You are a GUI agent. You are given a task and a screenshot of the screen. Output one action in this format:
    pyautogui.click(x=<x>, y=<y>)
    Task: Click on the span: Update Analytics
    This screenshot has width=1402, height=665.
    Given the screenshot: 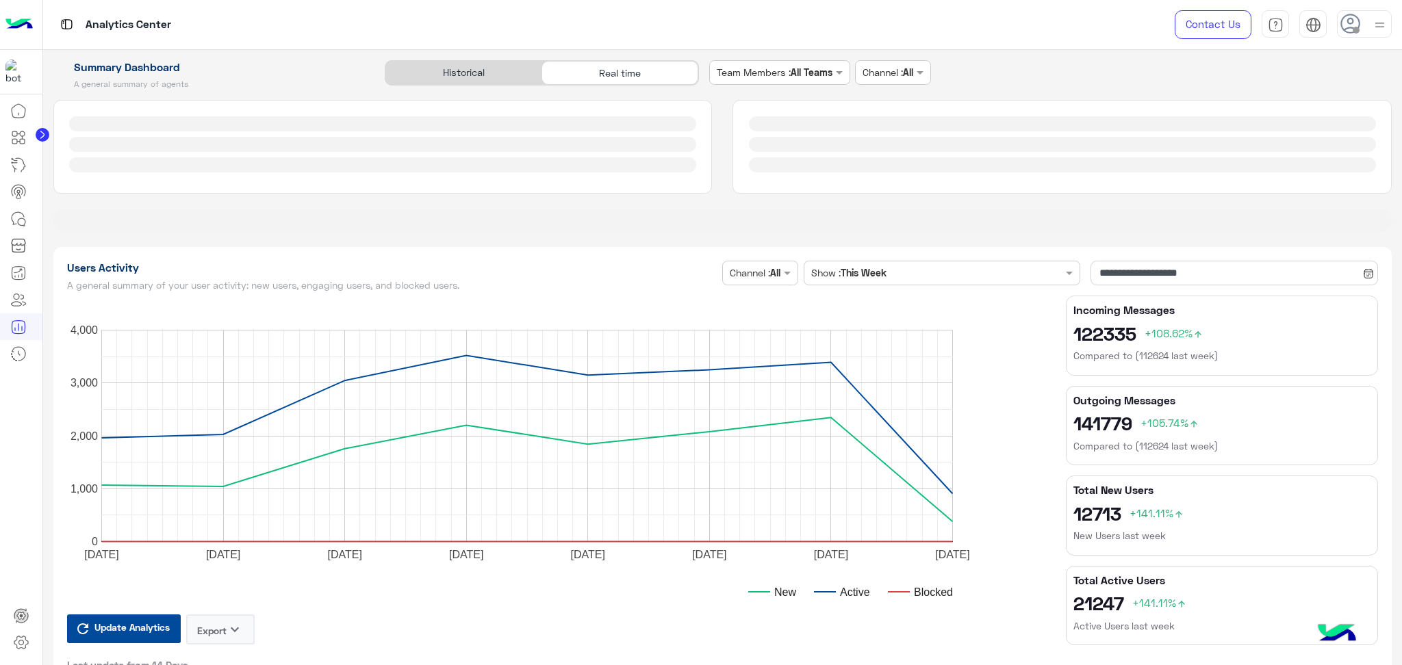 What is the action you would take?
    pyautogui.click(x=132, y=627)
    